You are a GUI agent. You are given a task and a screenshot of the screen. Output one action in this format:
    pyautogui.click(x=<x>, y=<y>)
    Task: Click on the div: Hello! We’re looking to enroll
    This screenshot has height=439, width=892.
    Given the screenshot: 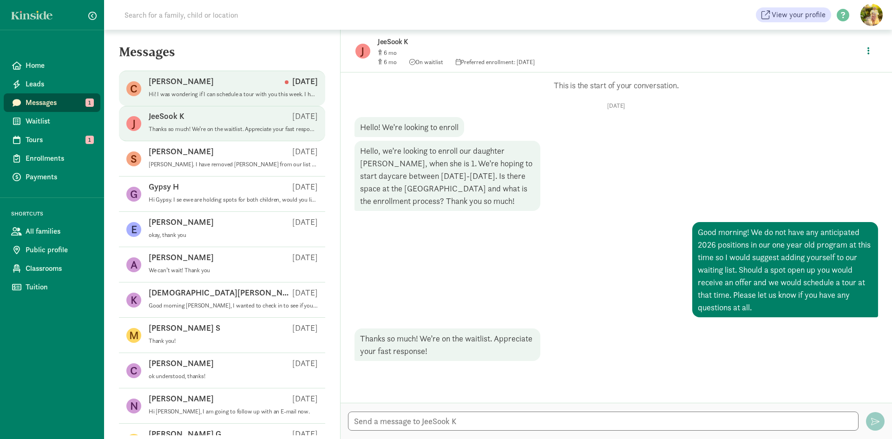 What is the action you would take?
    pyautogui.click(x=409, y=127)
    